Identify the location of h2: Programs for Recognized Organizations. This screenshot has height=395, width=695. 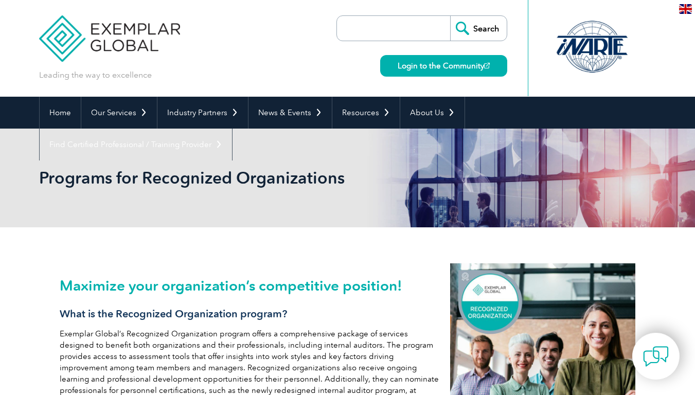
(255, 178).